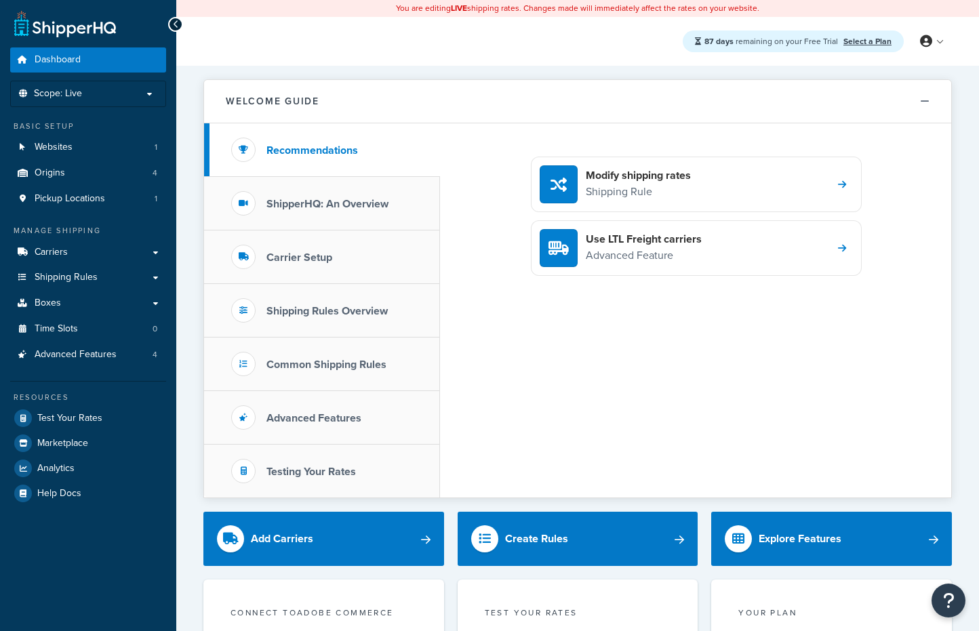  I want to click on b: LIVE, so click(459, 8).